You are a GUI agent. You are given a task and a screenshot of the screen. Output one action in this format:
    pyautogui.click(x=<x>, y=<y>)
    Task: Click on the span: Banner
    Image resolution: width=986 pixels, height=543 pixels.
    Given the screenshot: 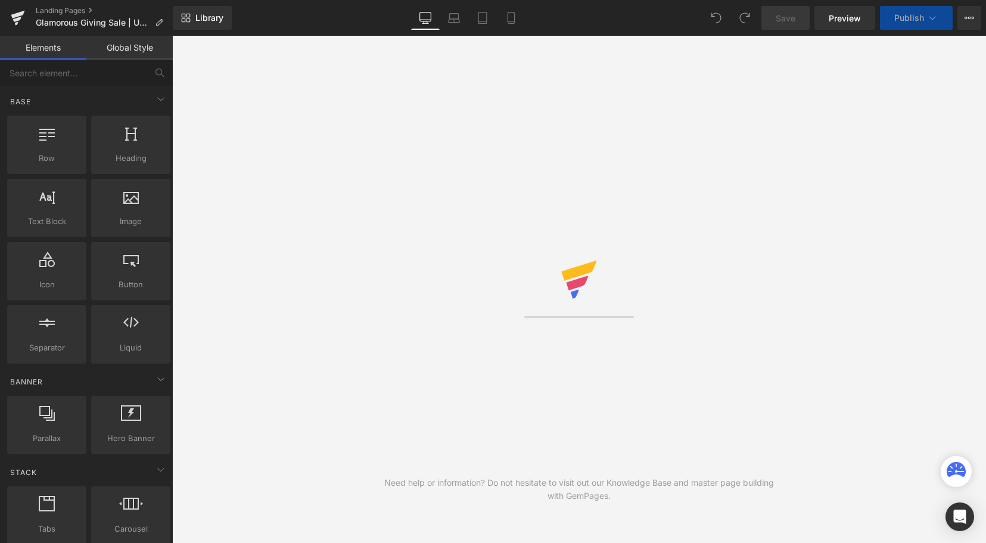 What is the action you would take?
    pyautogui.click(x=26, y=381)
    